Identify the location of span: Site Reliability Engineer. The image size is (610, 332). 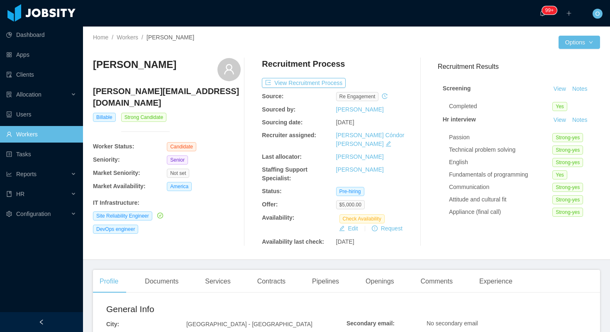
(122, 216).